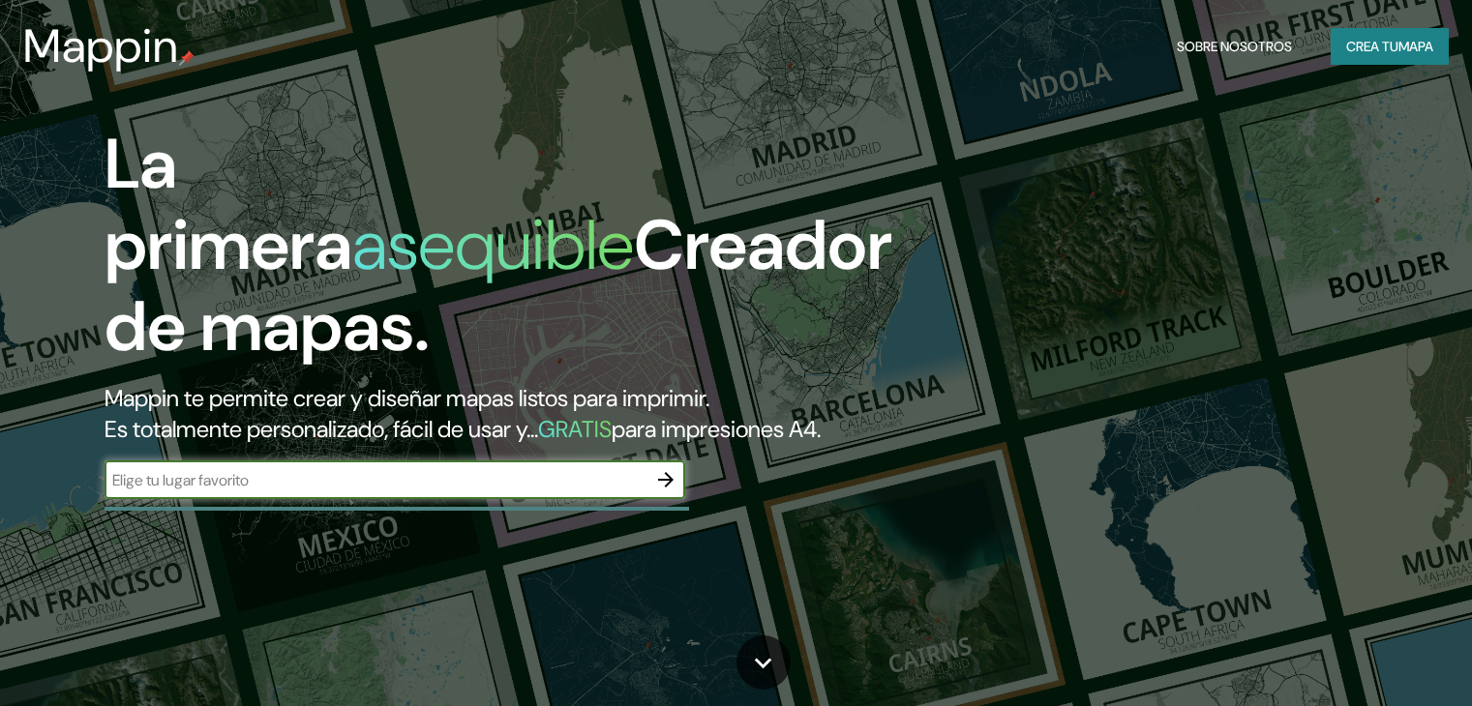 This screenshot has height=706, width=1472. Describe the element at coordinates (1234, 46) in the screenshot. I see `button: Sobre nosotros` at that location.